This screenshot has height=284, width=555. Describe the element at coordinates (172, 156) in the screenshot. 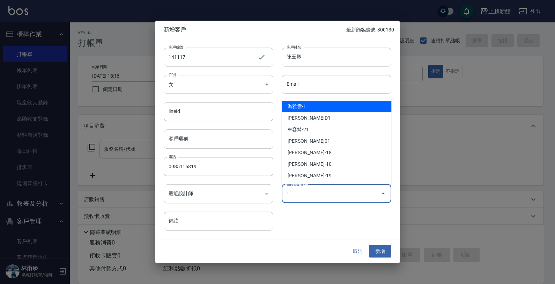

I see `label: 電話` at that location.